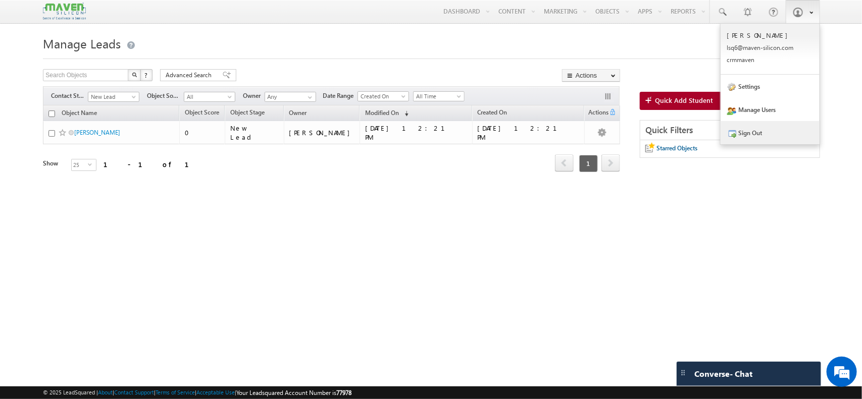 The image size is (862, 399). I want to click on span: Your Leadsquared Account Number is, so click(294, 393).